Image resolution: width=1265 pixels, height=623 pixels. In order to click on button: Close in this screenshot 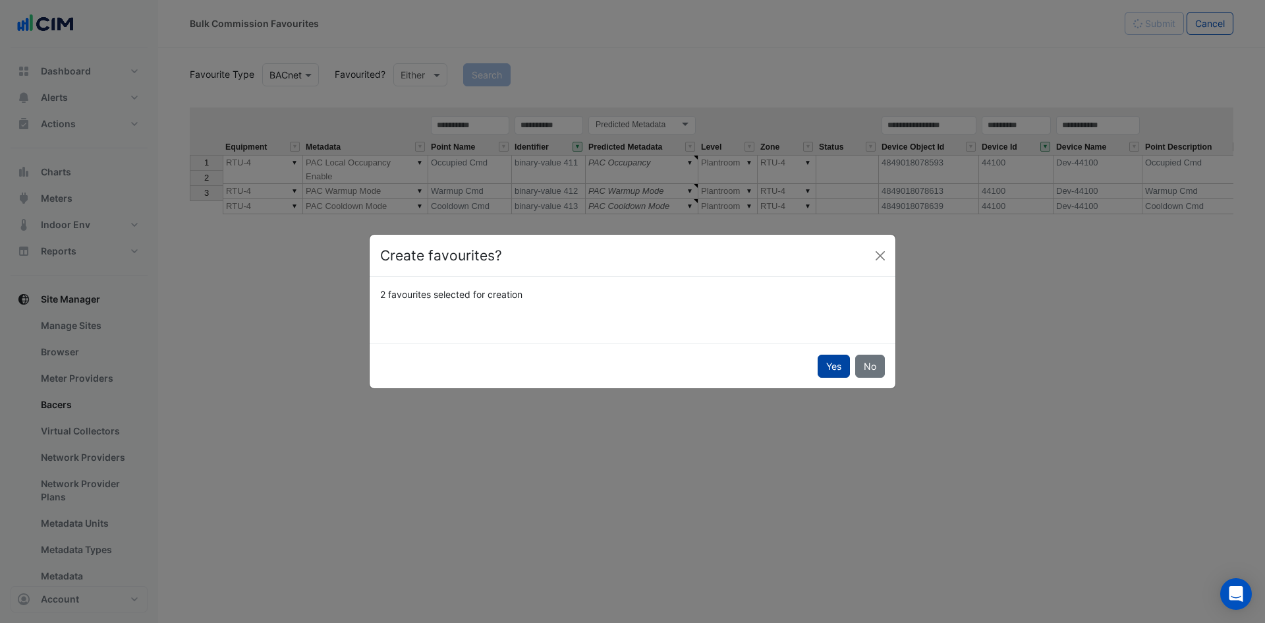, I will do `click(881, 256)`.